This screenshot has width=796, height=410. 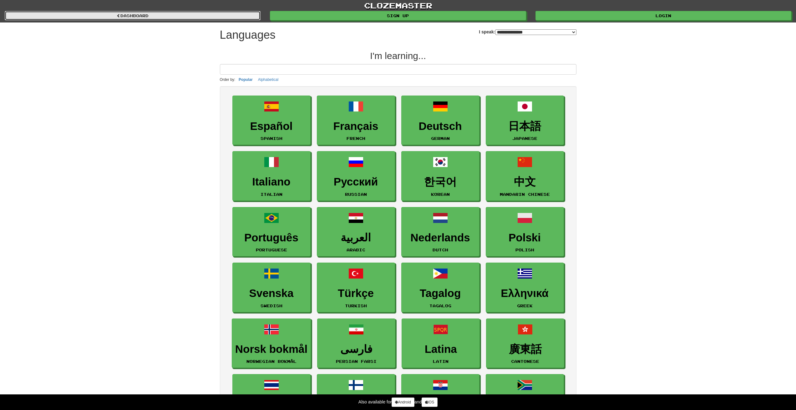 What do you see at coordinates (271, 306) in the screenshot?
I see `small: Swedish` at bounding box center [271, 306].